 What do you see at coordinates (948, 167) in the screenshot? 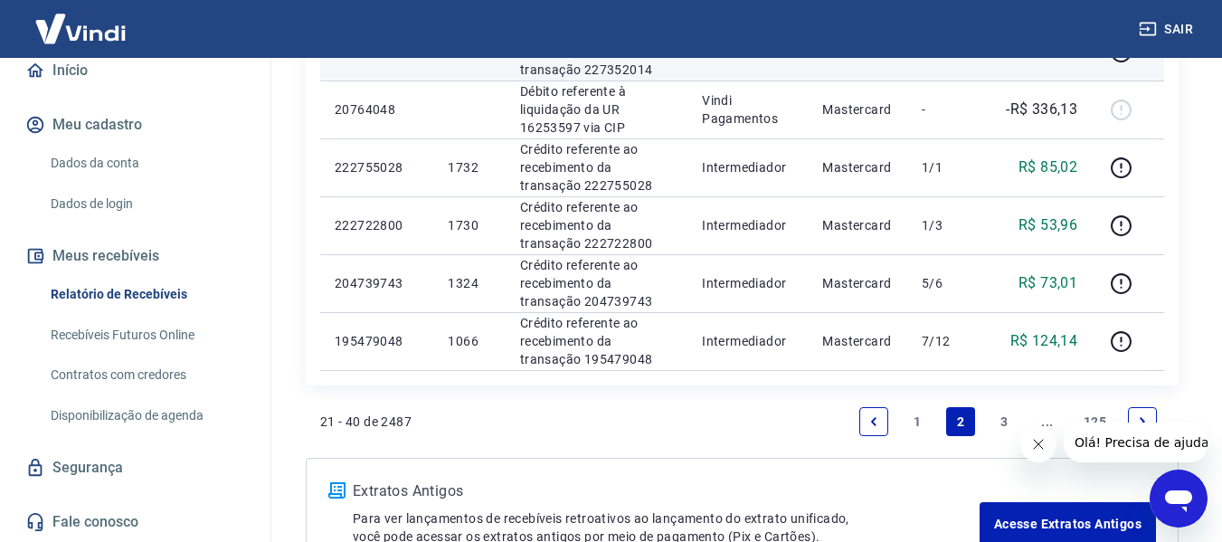
I see `p: 1/1` at bounding box center [948, 167].